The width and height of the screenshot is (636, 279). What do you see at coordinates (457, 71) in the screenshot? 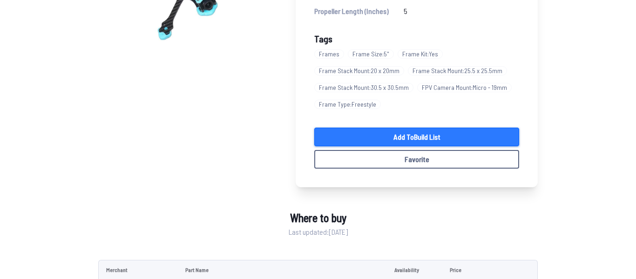
I see `span: Frame Stack Mount : 25.5 x 25.5mm` at bounding box center [457, 71].